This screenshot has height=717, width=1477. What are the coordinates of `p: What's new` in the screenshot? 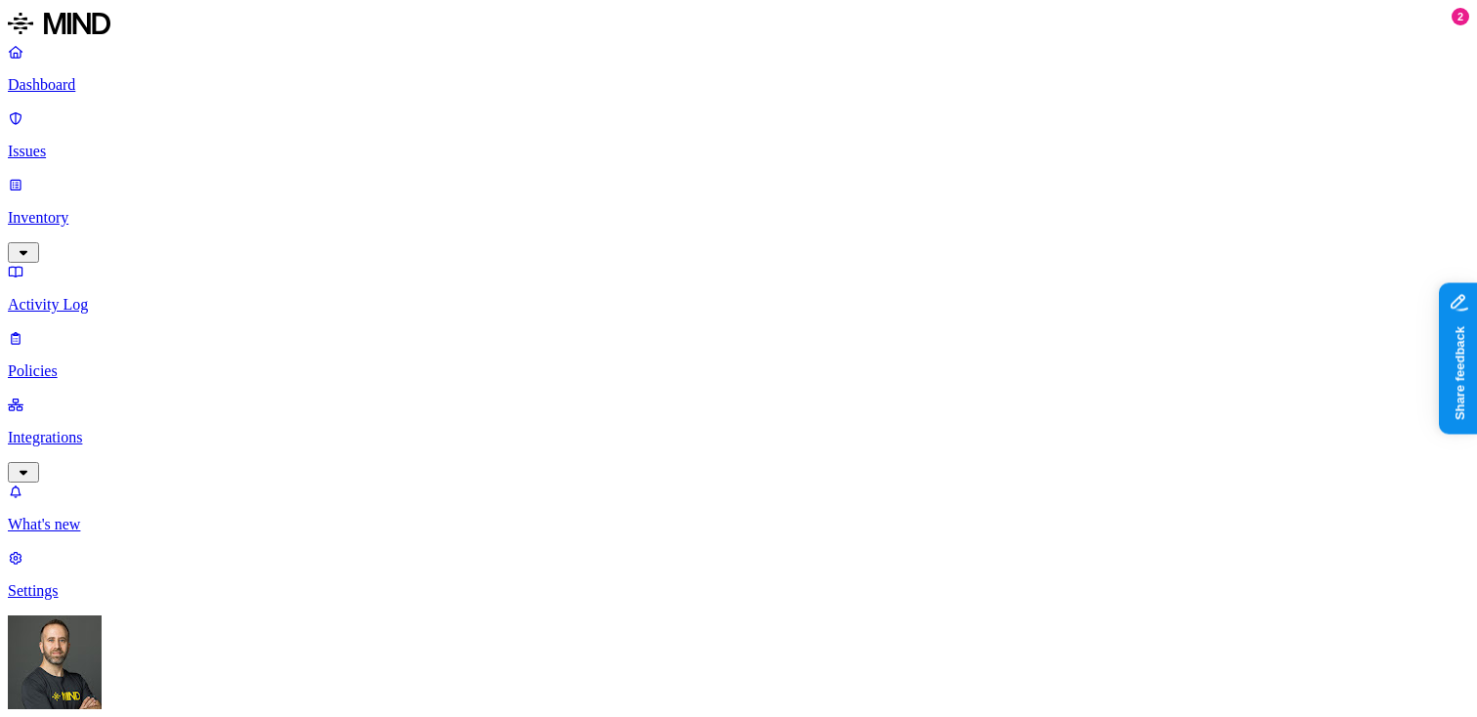 It's located at (739, 525).